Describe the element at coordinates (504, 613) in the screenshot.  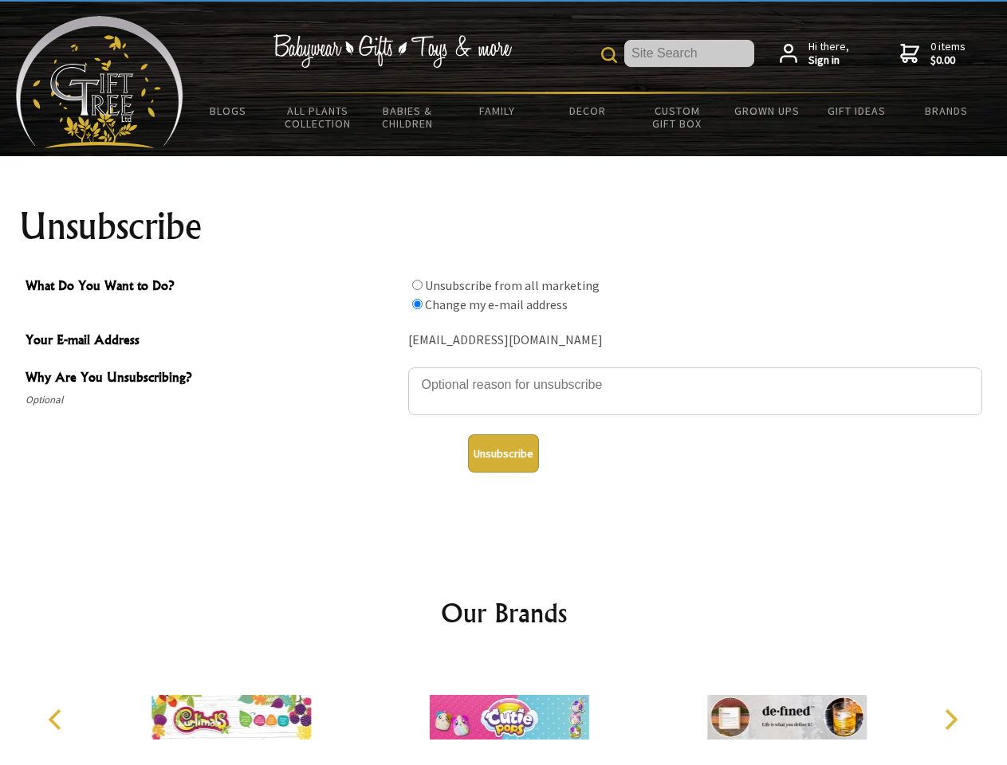
I see `h2: Our Brands` at that location.